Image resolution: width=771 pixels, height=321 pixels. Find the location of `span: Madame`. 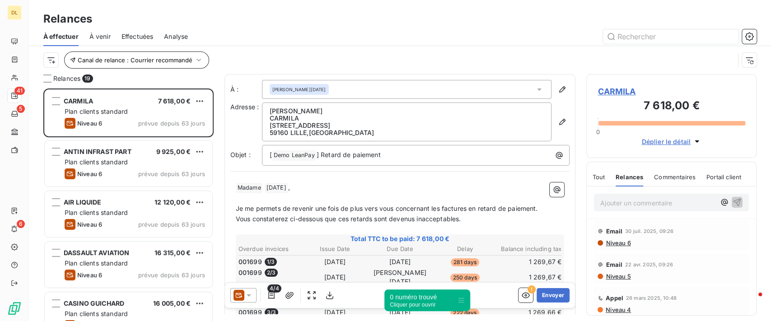

span: Madame is located at coordinates (249, 188).